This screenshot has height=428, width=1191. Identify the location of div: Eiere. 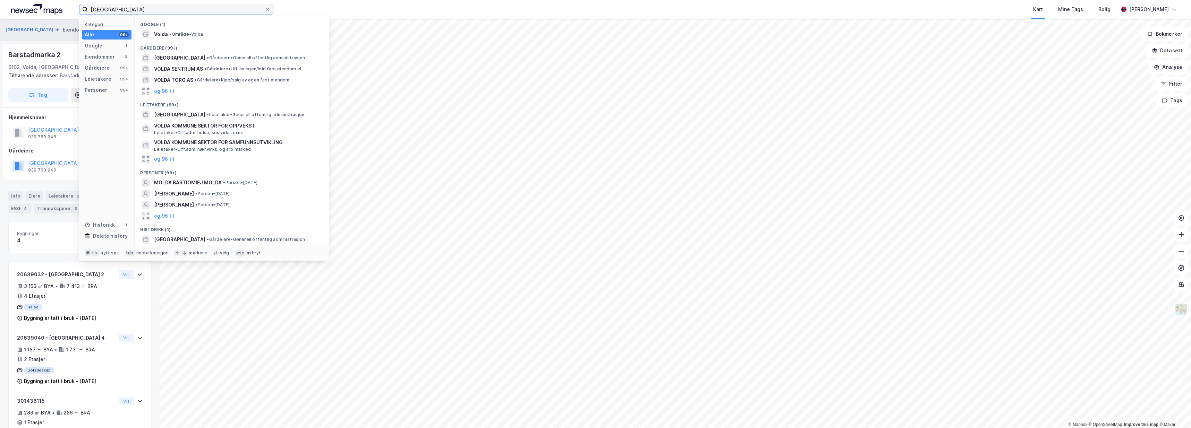
(34, 196).